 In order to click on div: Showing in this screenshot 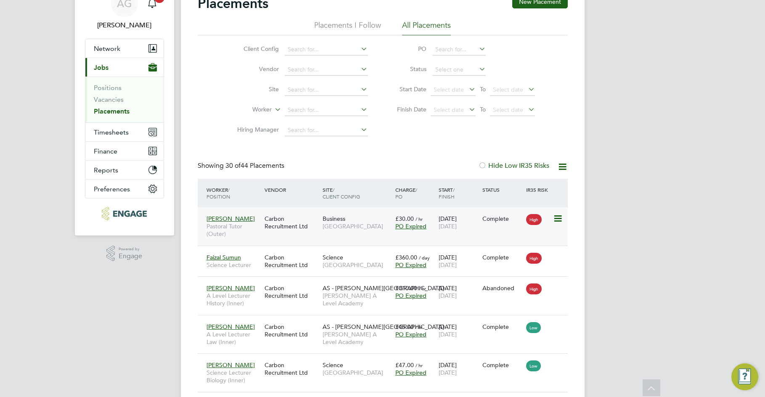, I will do `click(242, 166)`.